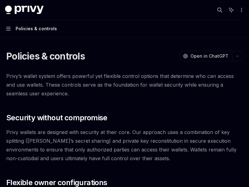  What do you see at coordinates (241, 10) in the screenshot?
I see `button: More actions` at bounding box center [241, 10].